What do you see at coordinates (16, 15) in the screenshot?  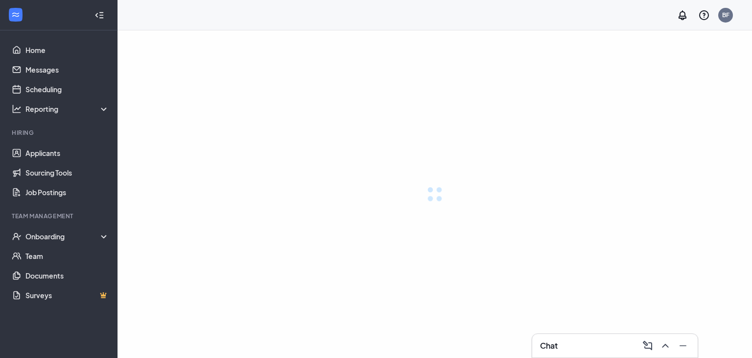 I see `svg: WorkstreamLogo` at bounding box center [16, 15].